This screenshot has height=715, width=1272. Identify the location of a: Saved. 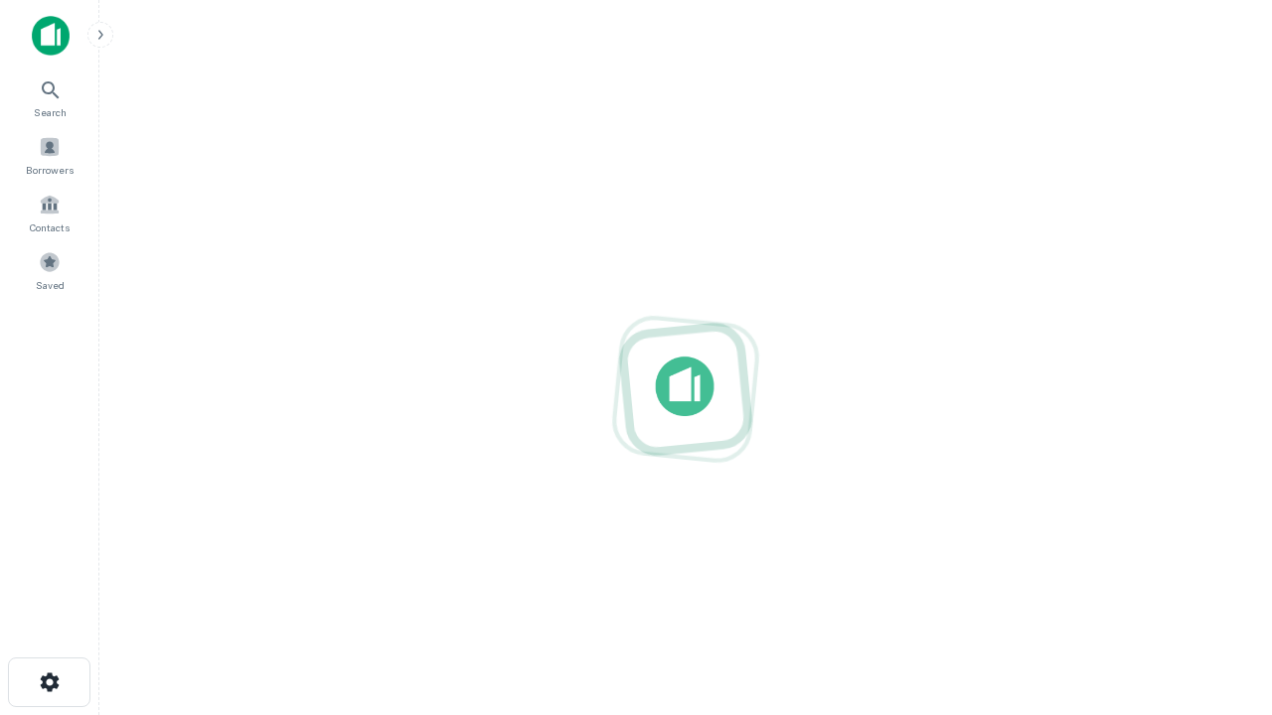
(50, 270).